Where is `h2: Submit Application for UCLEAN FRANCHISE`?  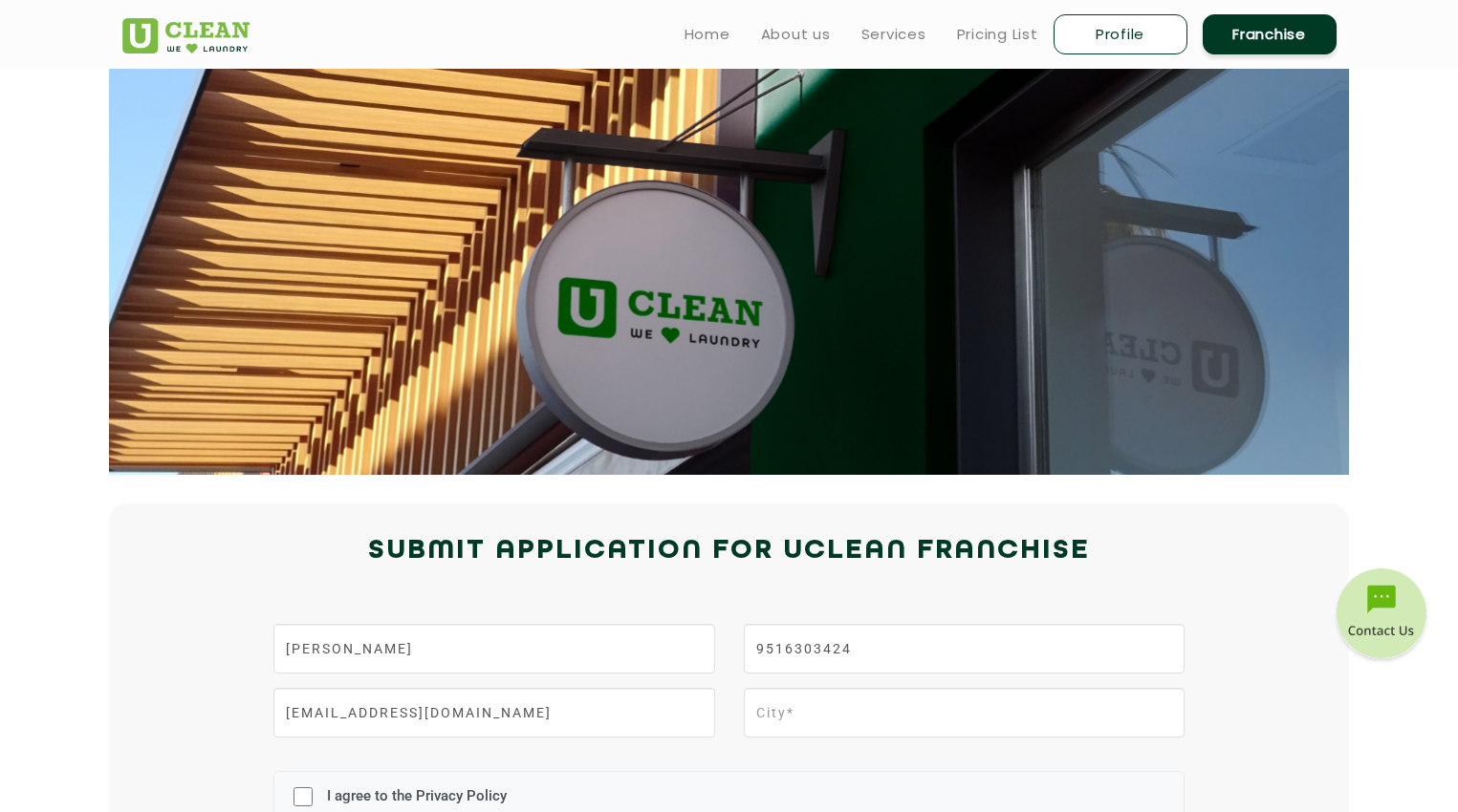 h2: Submit Application for UCLEAN FRANCHISE is located at coordinates (729, 551).